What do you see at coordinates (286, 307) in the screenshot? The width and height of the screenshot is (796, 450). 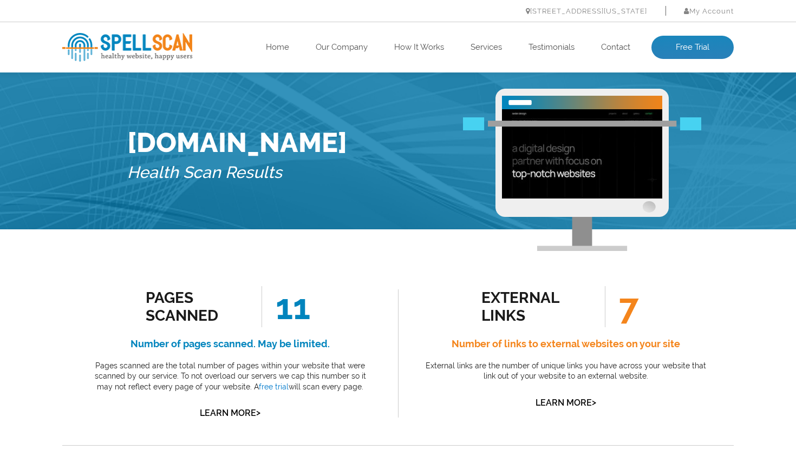 I see `span: 11` at bounding box center [286, 307].